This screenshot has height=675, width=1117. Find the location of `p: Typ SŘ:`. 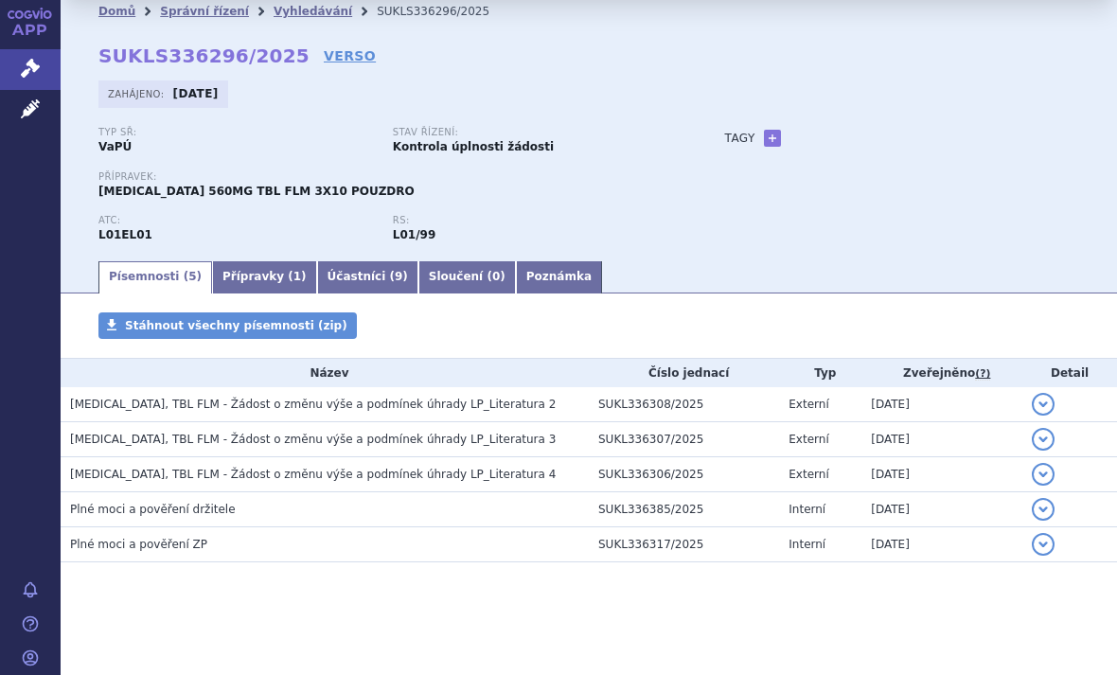

p: Typ SŘ: is located at coordinates (236, 133).